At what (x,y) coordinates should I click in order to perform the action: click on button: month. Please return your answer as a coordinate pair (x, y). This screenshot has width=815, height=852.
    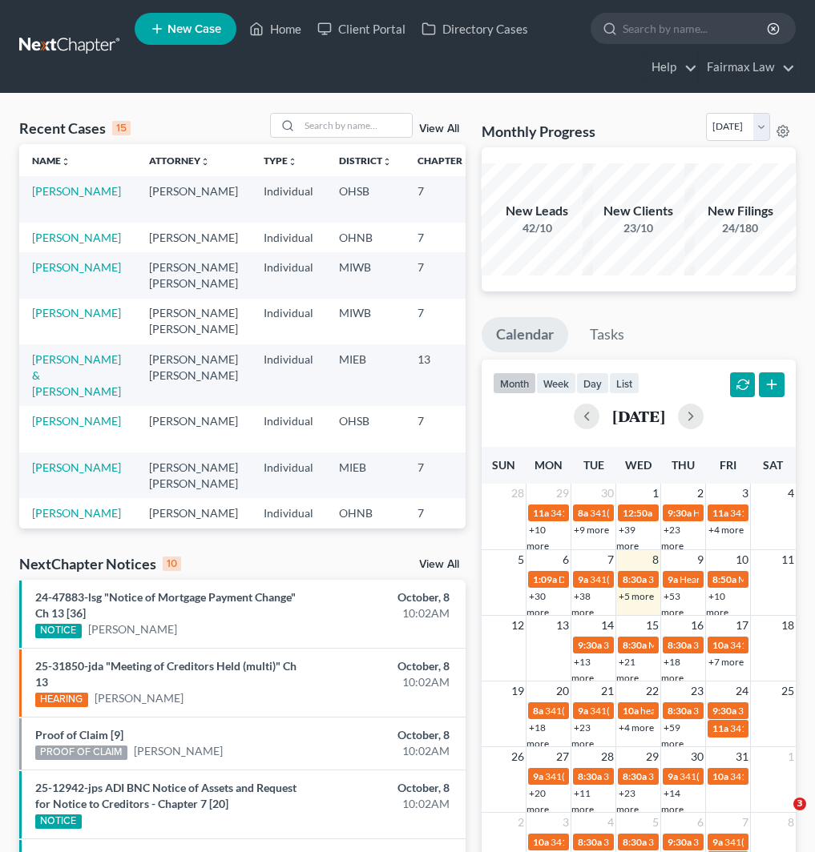
    Looking at the image, I should click on (514, 383).